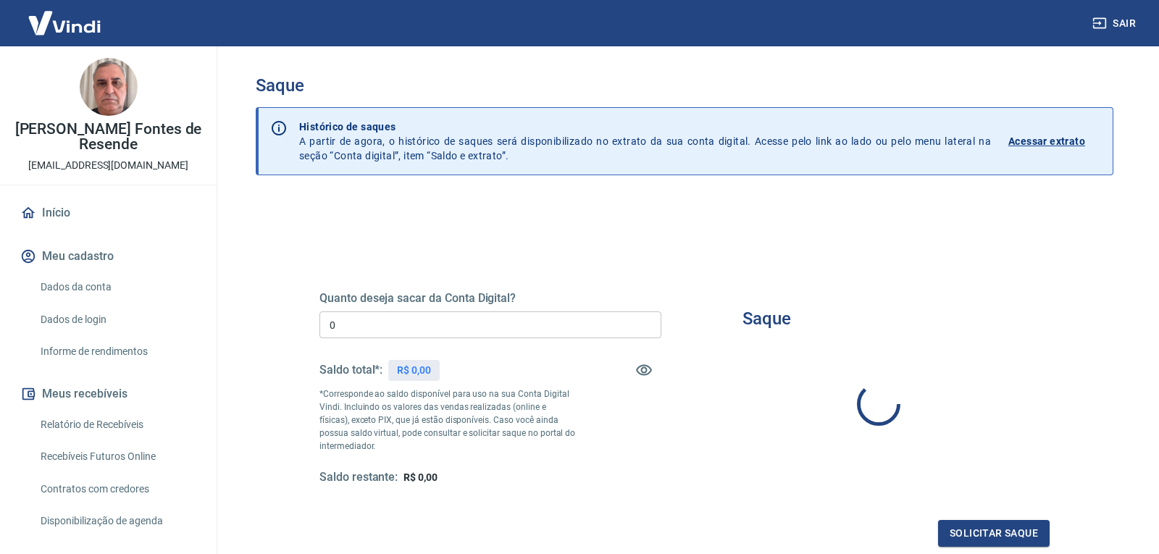 This screenshot has width=1159, height=554. What do you see at coordinates (1047, 141) in the screenshot?
I see `p: Acessar extrato` at bounding box center [1047, 141].